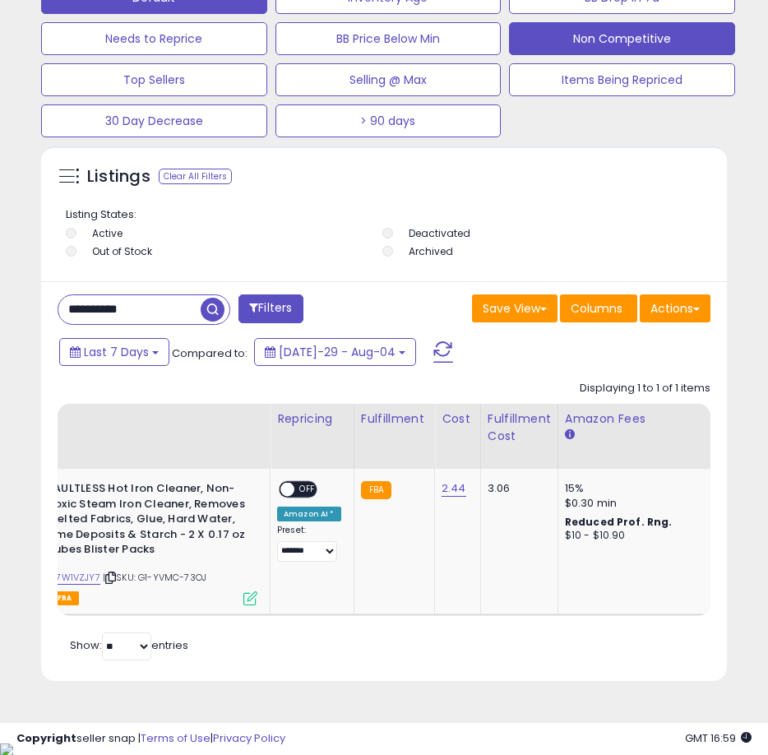 This screenshot has width=768, height=755. I want to click on div: Cost, so click(457, 419).